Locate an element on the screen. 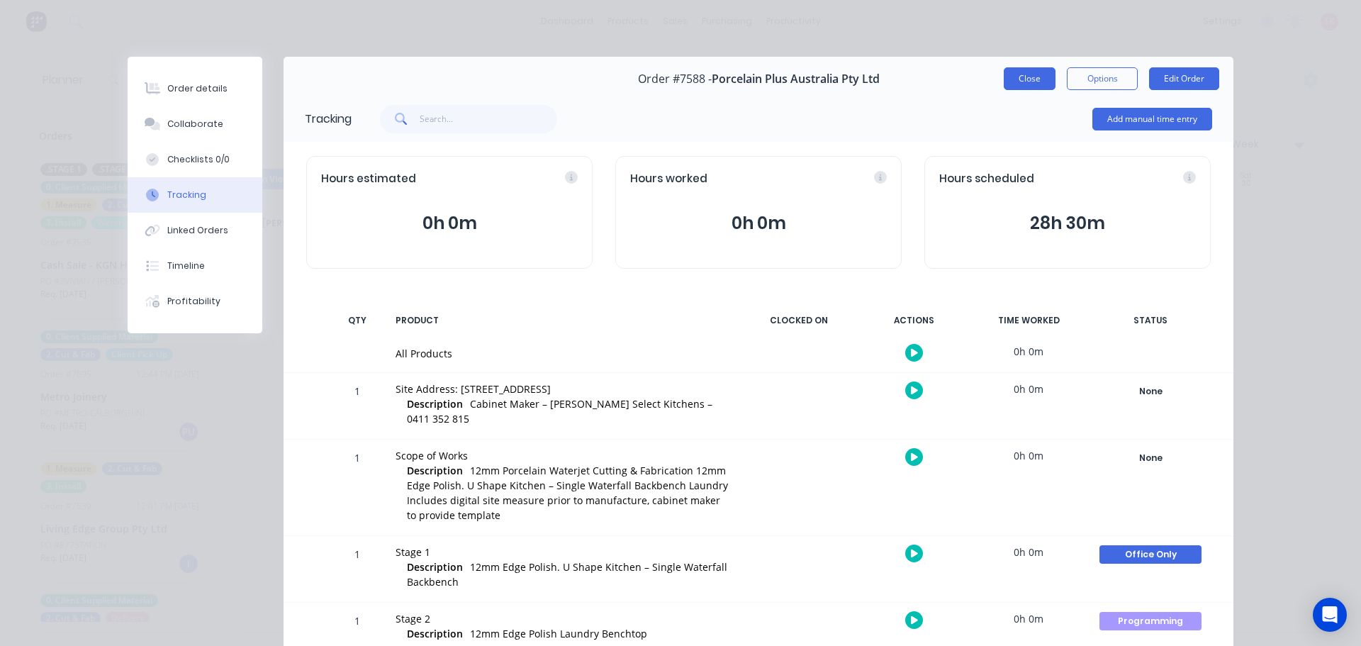 Image resolution: width=1361 pixels, height=646 pixels. span: Hours worked is located at coordinates (668, 179).